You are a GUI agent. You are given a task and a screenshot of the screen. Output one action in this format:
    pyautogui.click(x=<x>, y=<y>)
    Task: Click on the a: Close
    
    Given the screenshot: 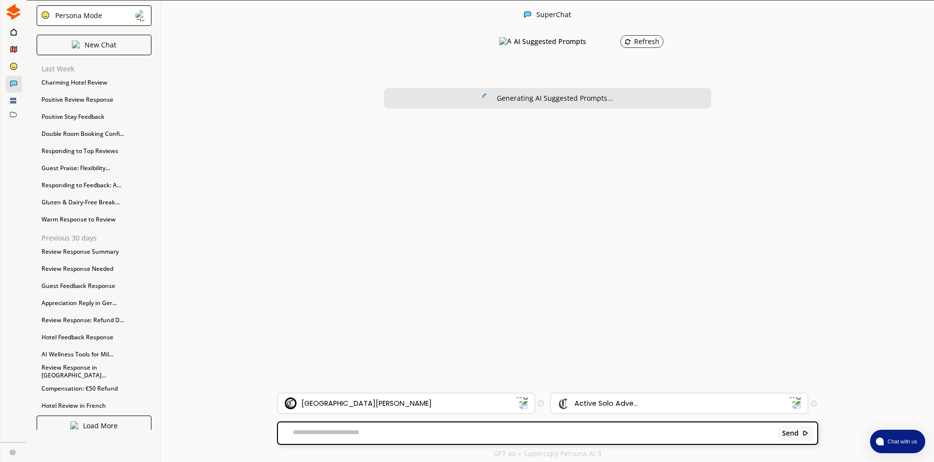 What is the action you would take?
    pyautogui.click(x=13, y=450)
    